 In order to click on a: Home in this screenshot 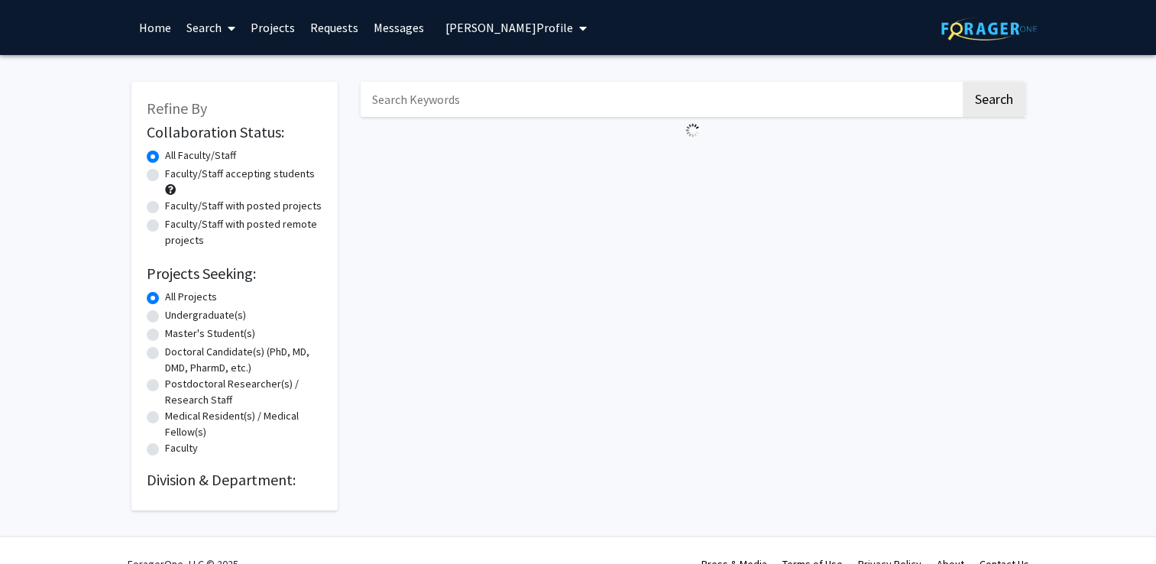, I will do `click(155, 27)`.